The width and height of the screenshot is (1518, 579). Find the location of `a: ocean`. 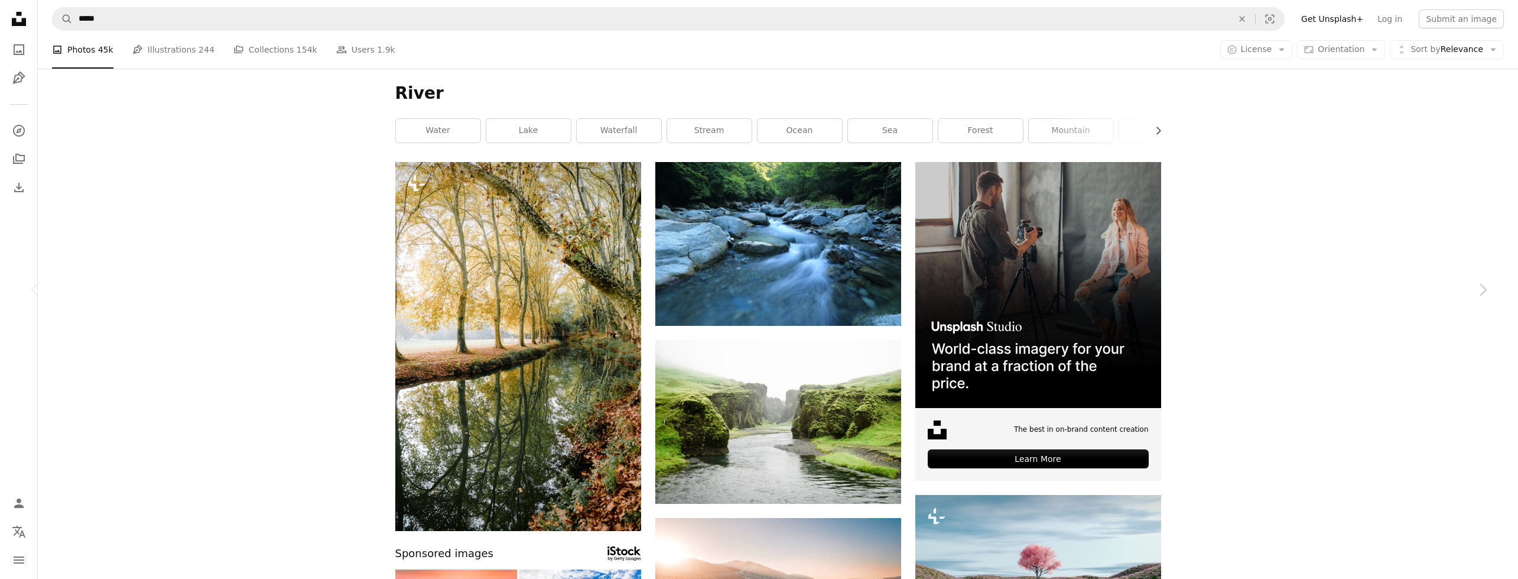

a: ocean is located at coordinates (800, 131).